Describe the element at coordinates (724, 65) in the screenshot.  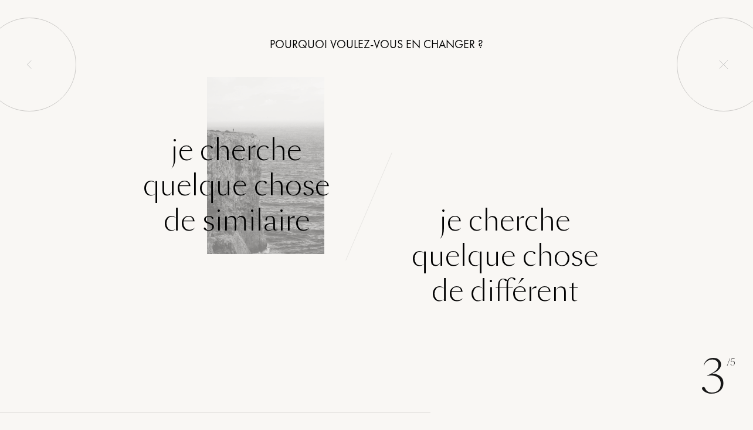
I see `img: quit_onboard.svg` at that location.